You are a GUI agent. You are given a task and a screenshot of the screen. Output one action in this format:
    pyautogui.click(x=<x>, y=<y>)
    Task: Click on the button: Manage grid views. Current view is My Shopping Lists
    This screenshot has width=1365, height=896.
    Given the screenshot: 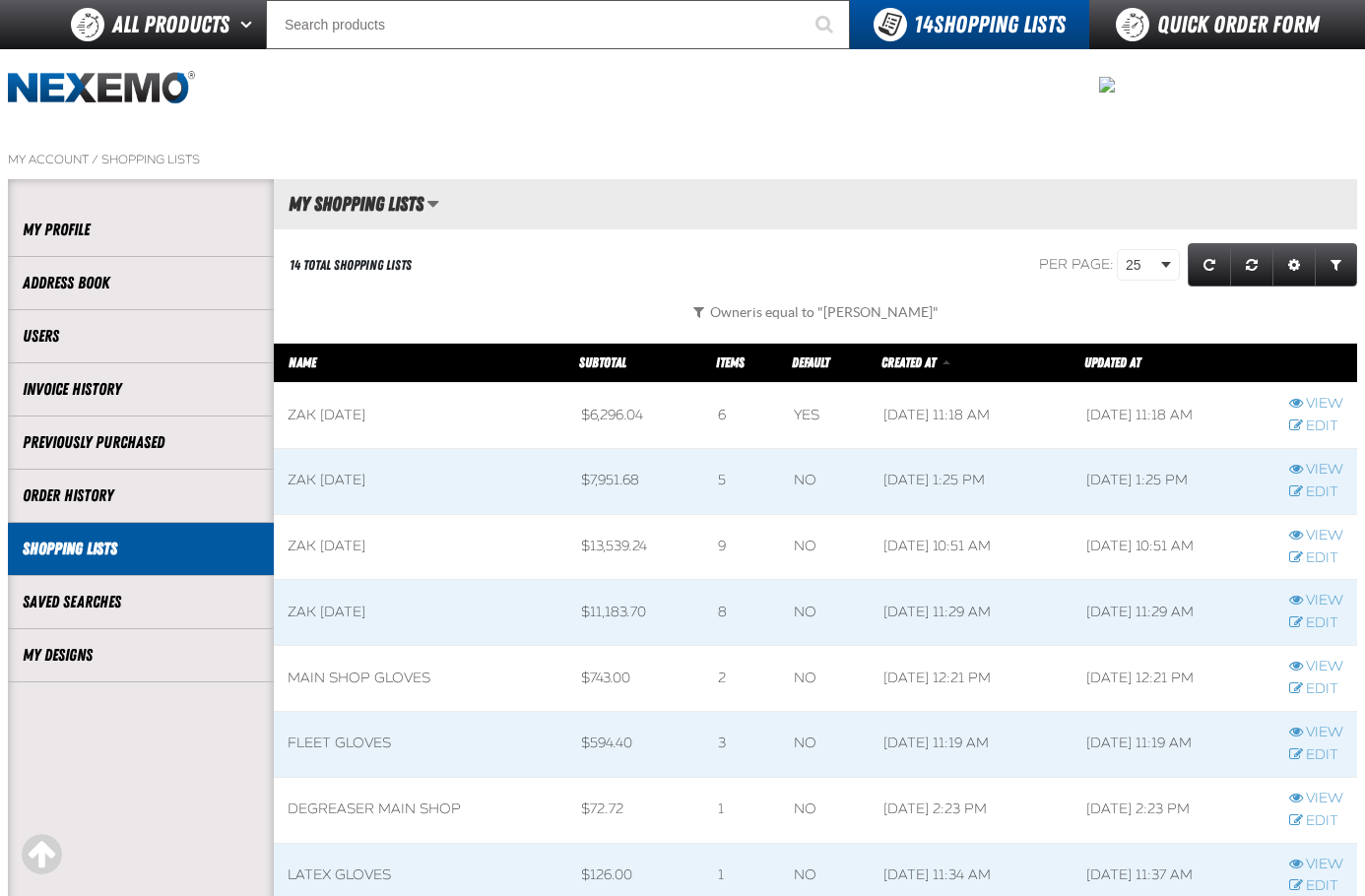 What is the action you would take?
    pyautogui.click(x=432, y=204)
    